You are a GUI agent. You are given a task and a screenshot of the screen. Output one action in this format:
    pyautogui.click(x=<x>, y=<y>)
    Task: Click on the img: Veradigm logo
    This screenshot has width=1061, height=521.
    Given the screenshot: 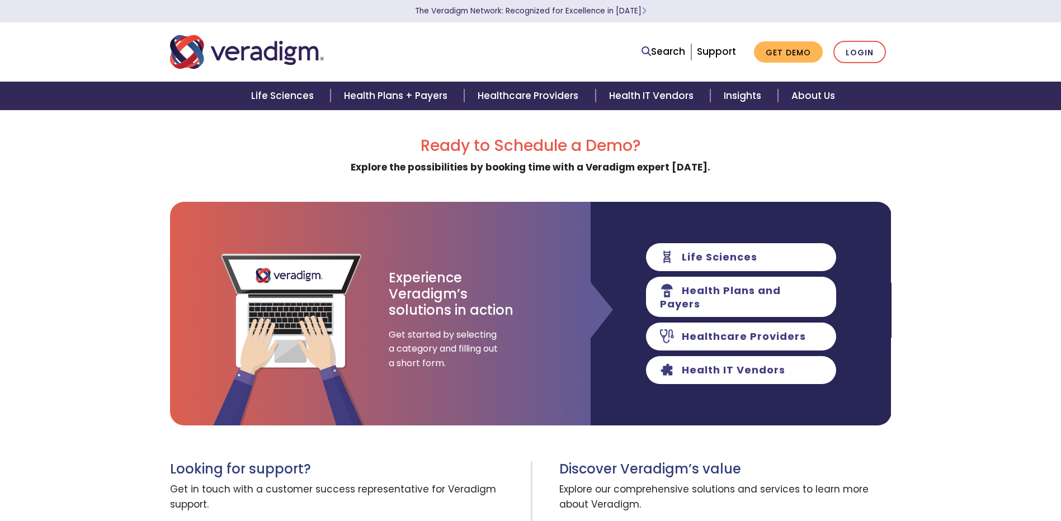 What is the action you would take?
    pyautogui.click(x=247, y=52)
    